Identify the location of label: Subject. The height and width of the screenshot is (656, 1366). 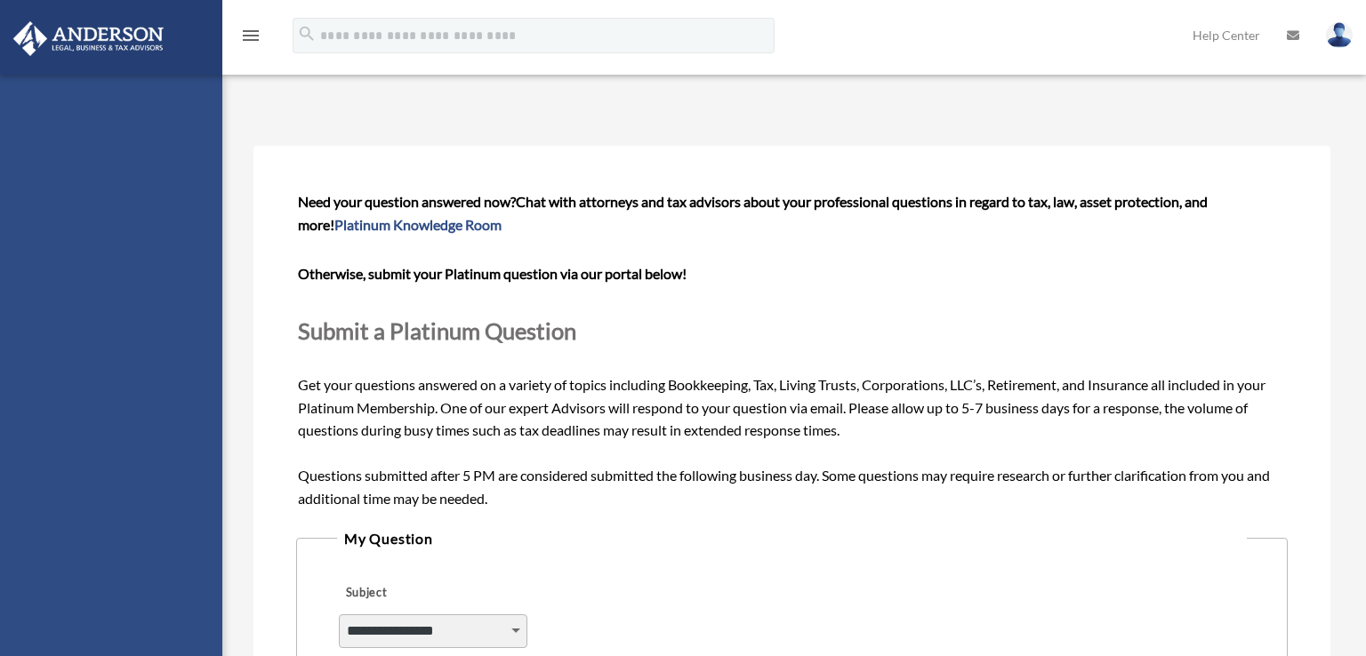
(423, 593).